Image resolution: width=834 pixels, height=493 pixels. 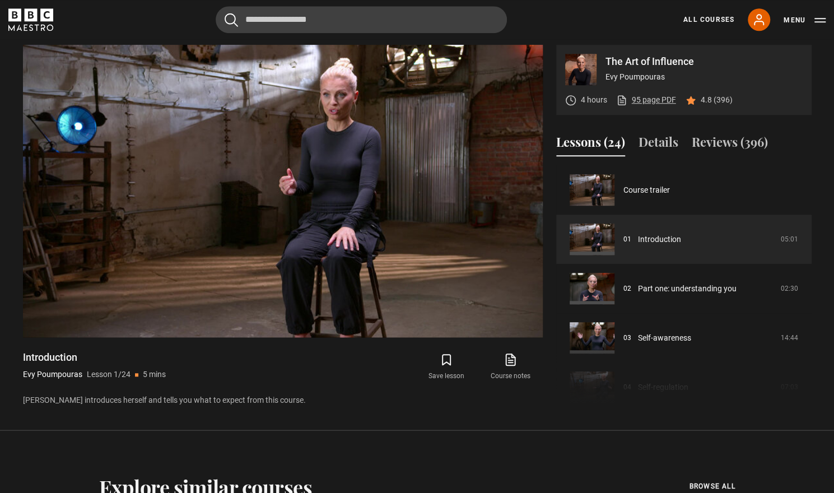 I want to click on video-js: Video Player, so click(x=283, y=191).